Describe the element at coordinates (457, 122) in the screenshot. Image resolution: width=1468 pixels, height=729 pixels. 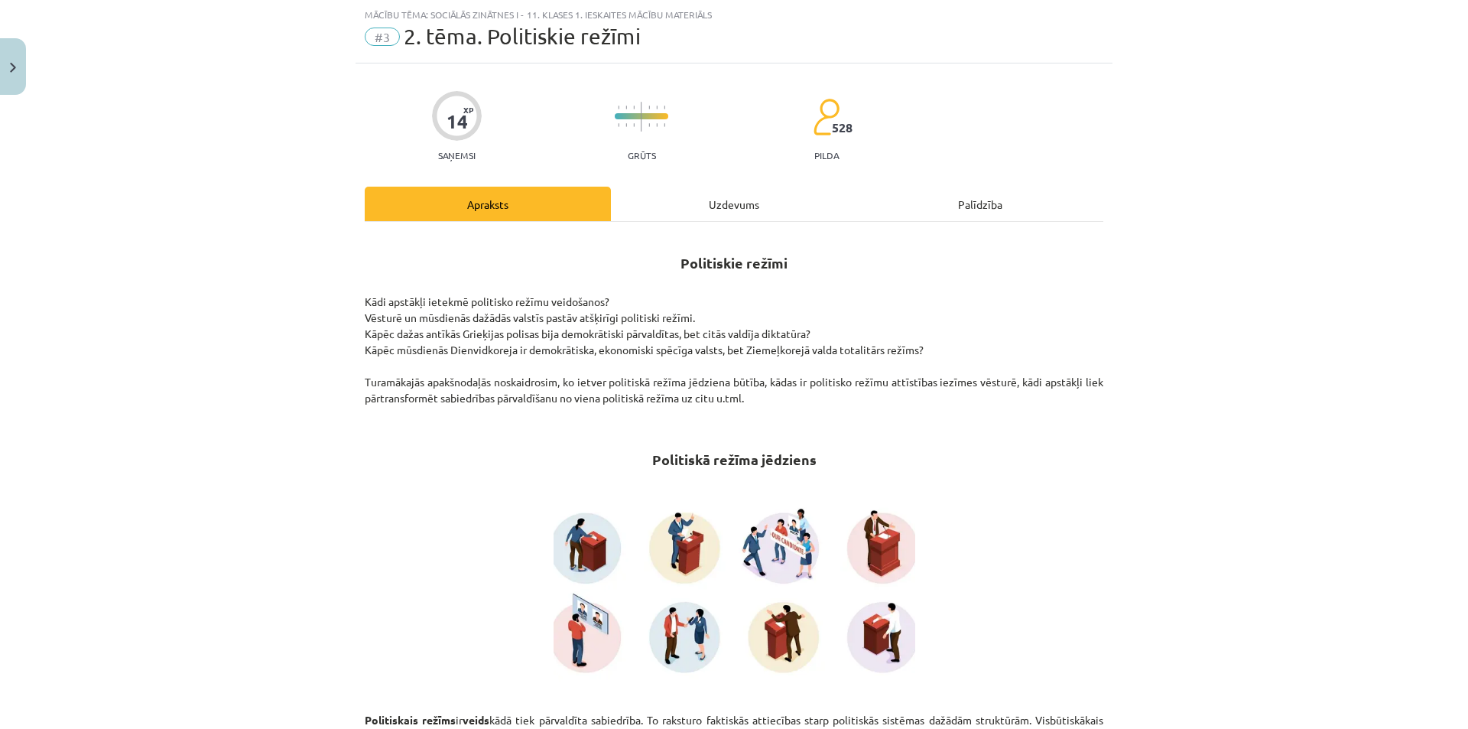
I see `div: 14` at that location.